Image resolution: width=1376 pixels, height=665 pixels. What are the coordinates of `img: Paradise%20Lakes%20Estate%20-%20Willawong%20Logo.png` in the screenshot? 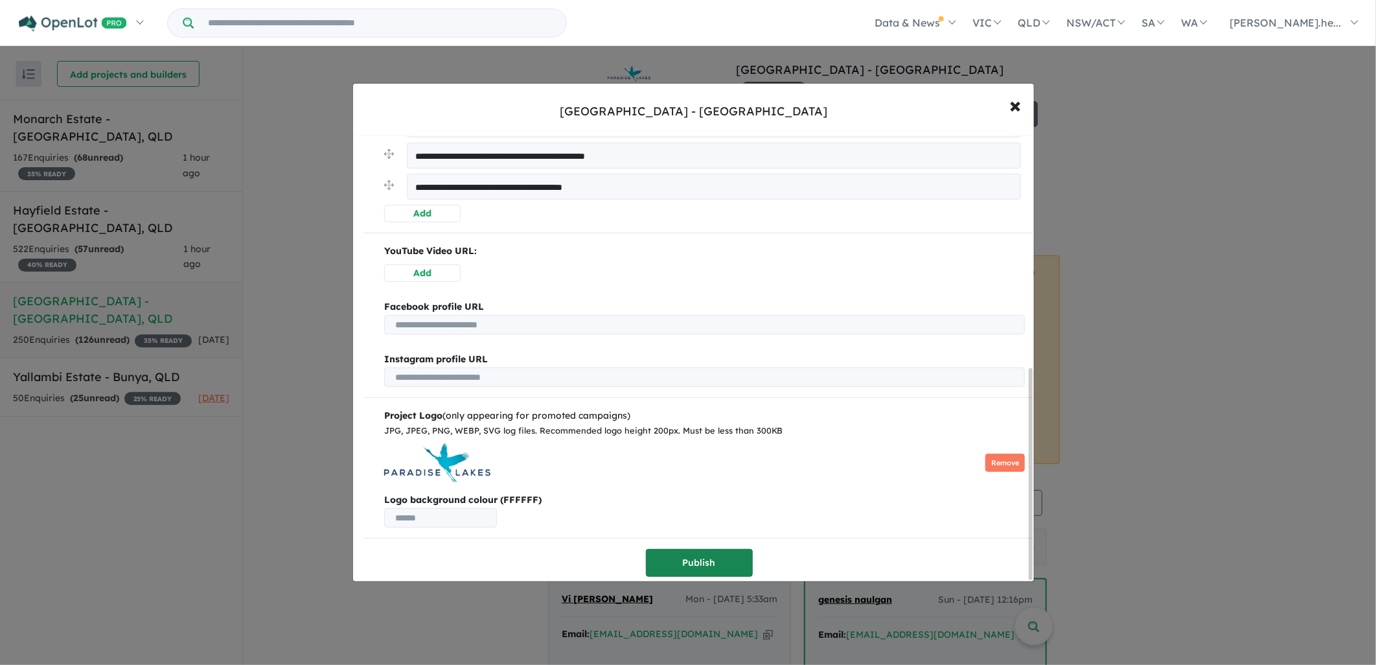 It's located at (437, 462).